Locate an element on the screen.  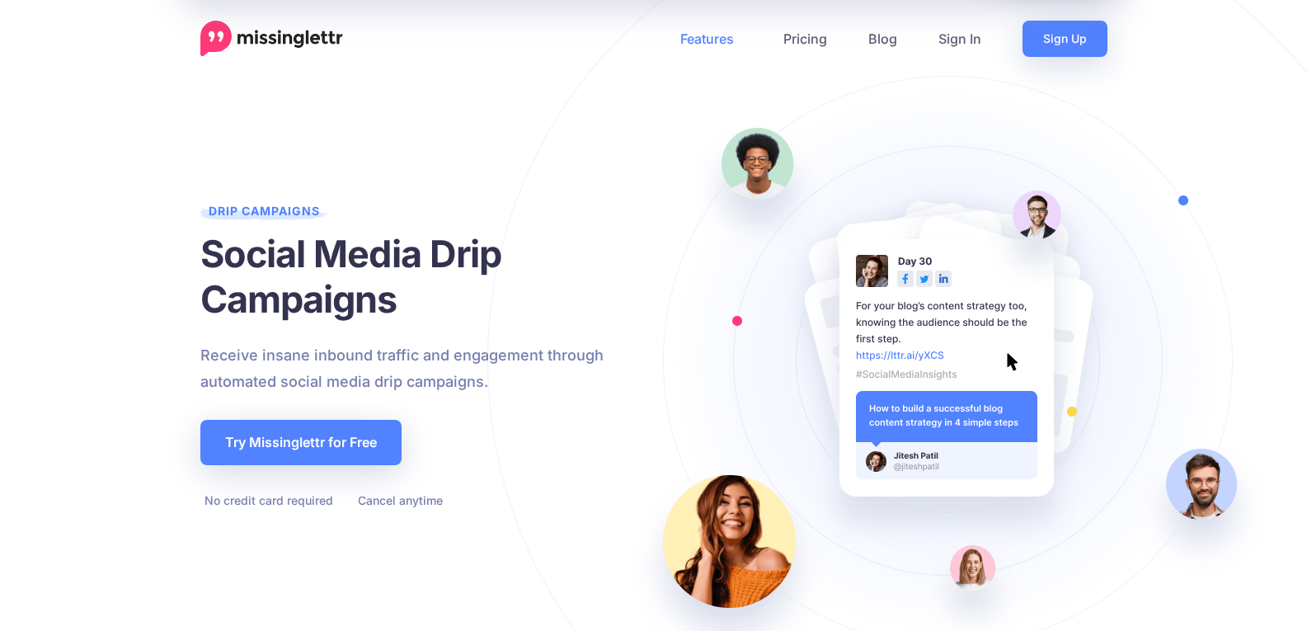
a: Sign Up is located at coordinates (1065, 39).